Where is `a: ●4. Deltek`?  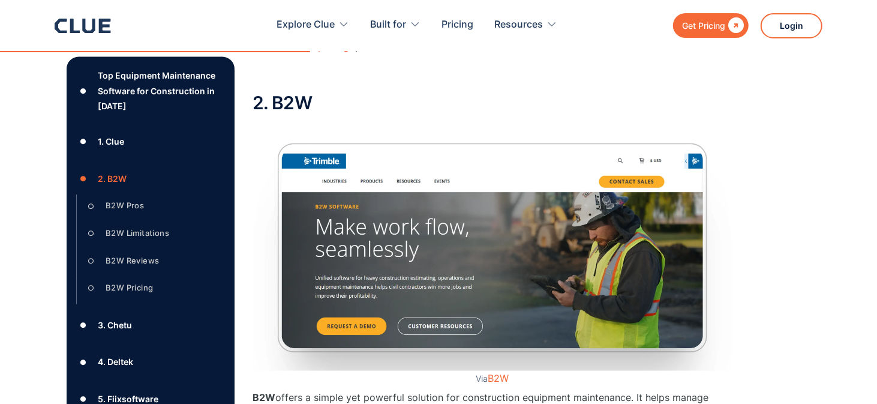
a: ●4. Deltek is located at coordinates (151, 362).